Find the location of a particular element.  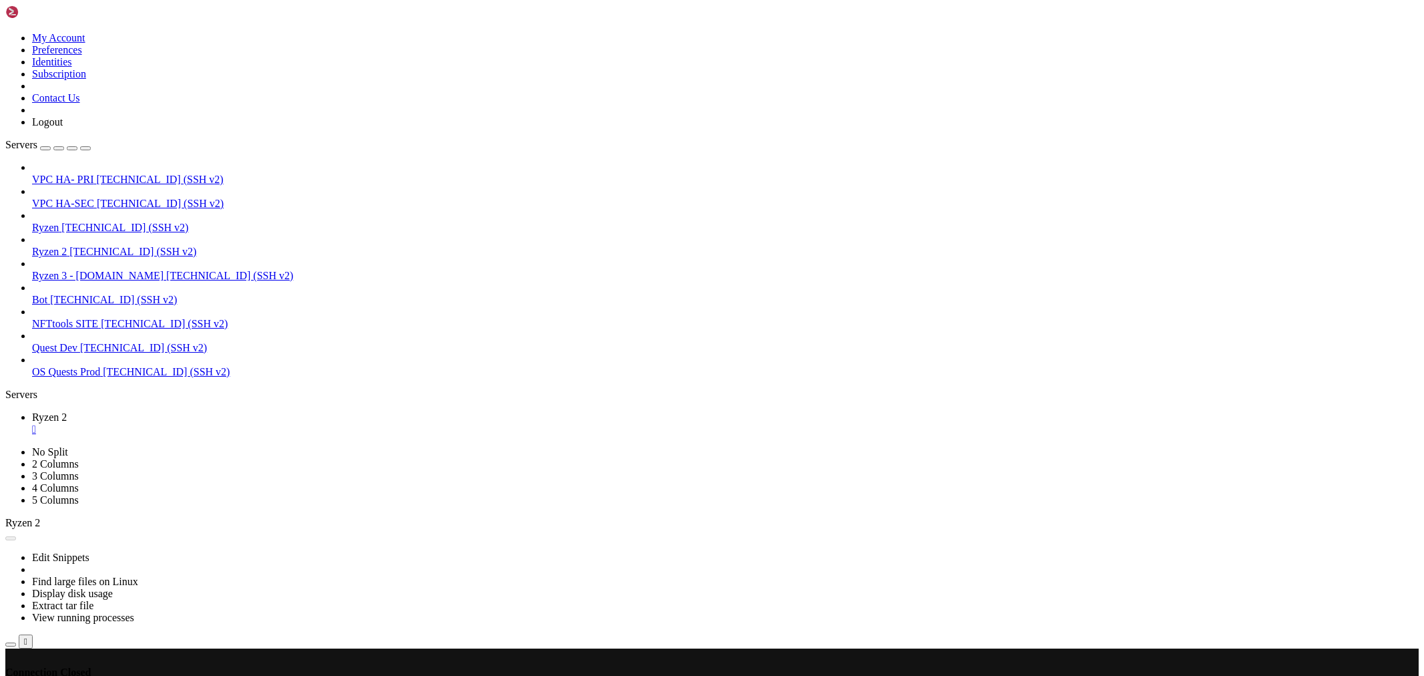

span: Servers is located at coordinates (21, 144).